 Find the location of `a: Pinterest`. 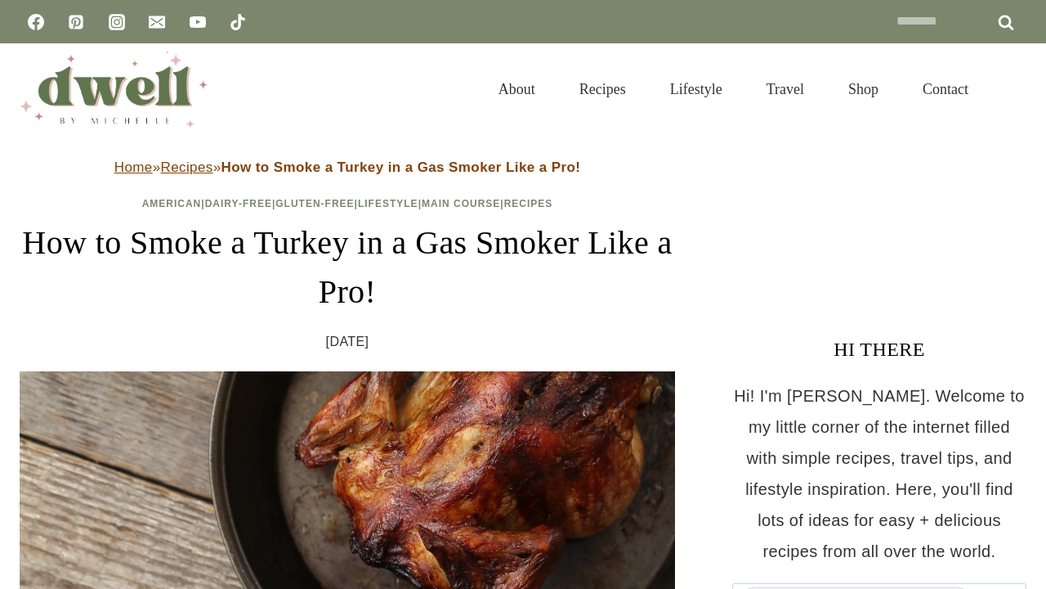

a: Pinterest is located at coordinates (76, 22).